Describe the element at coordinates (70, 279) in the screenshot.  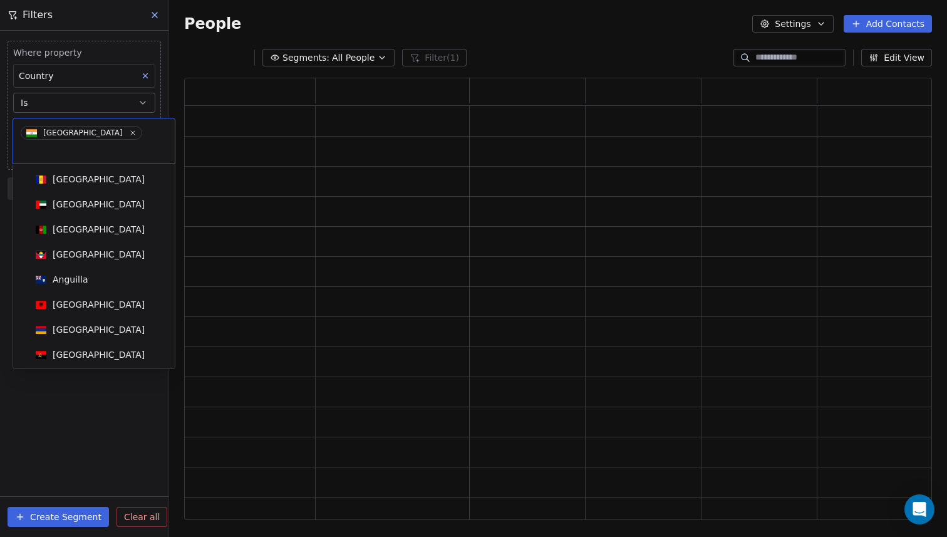
I see `div: Anguilla` at that location.